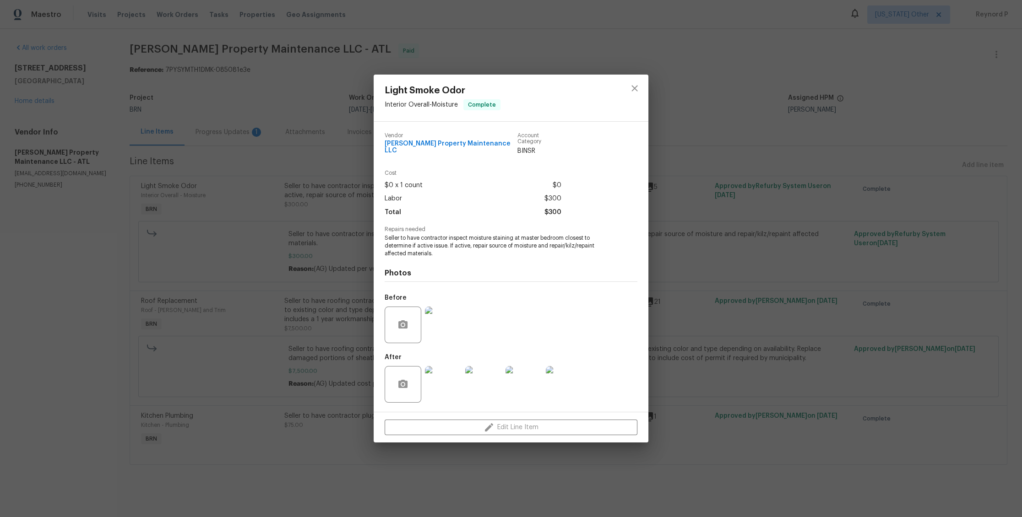 The image size is (1022, 517). I want to click on h5: Before, so click(396, 298).